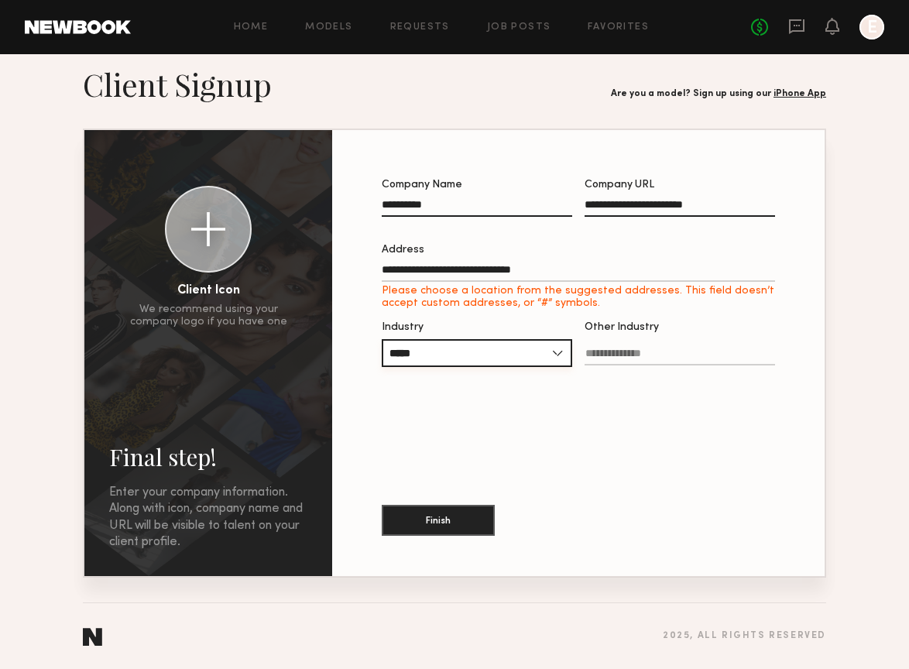 This screenshot has width=909, height=669. What do you see at coordinates (800, 94) in the screenshot?
I see `a: iPhone App` at bounding box center [800, 94].